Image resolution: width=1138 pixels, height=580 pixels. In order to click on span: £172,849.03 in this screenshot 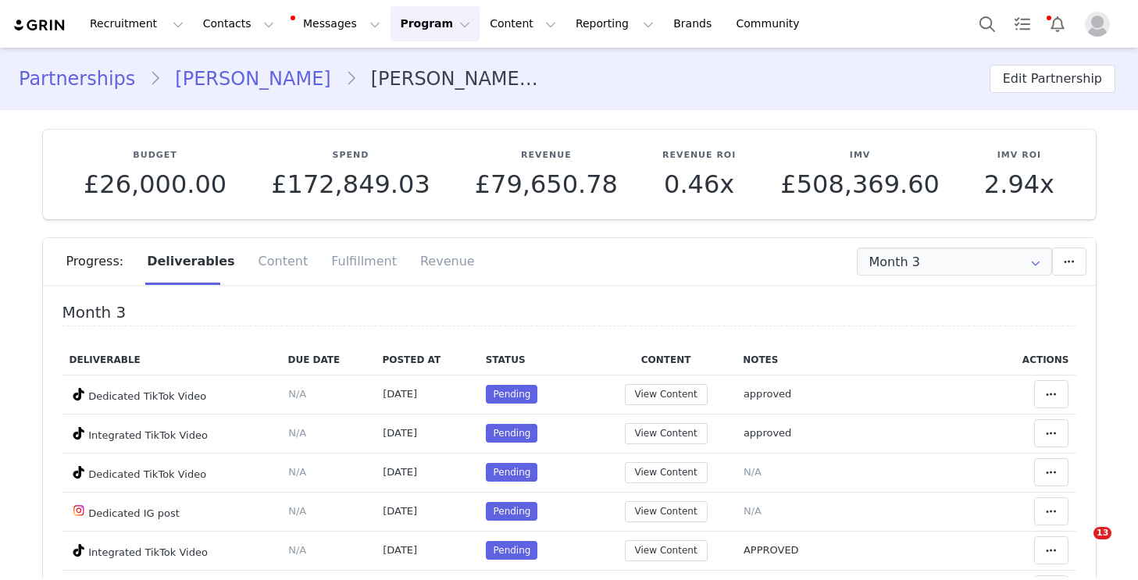, I will do `click(351, 184)`.